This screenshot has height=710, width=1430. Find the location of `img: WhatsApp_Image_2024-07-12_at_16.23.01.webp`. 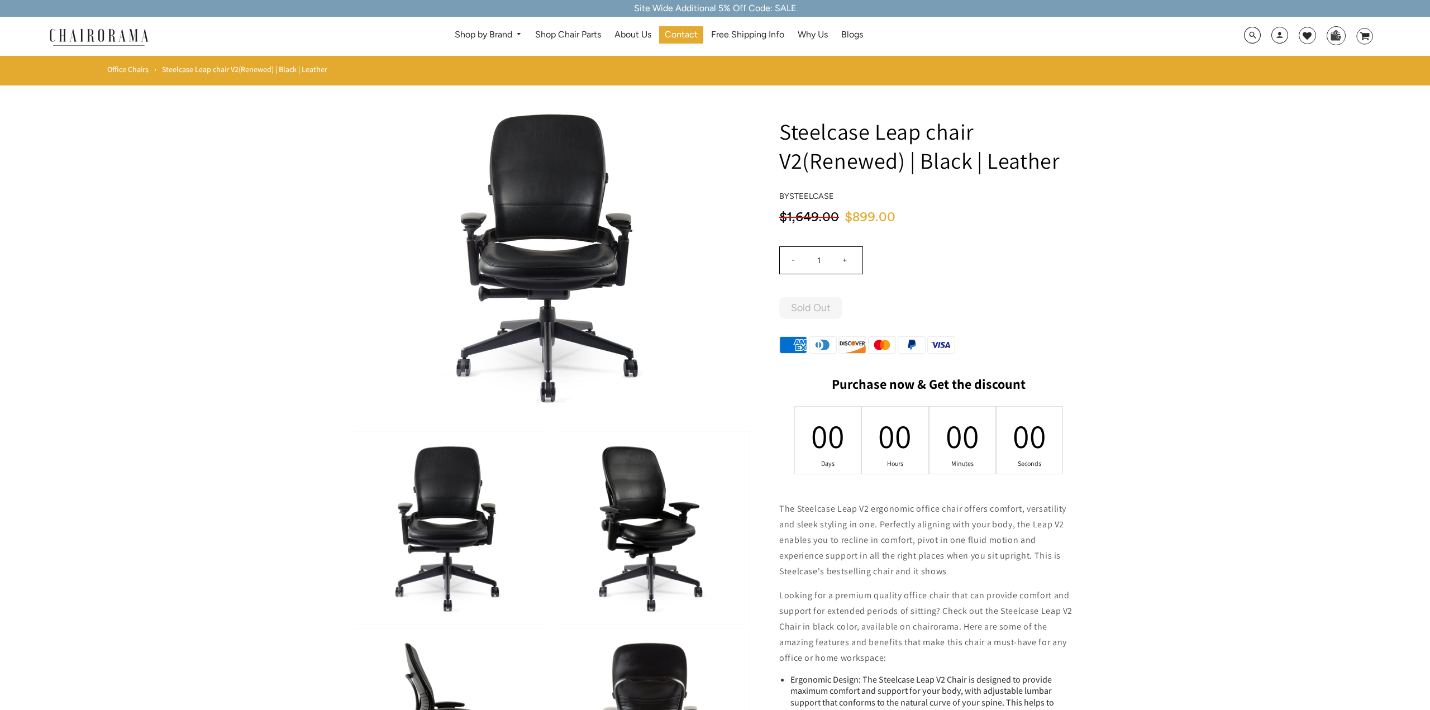

img: WhatsApp_Image_2024-07-12_at_16.23.01.webp is located at coordinates (1336, 35).